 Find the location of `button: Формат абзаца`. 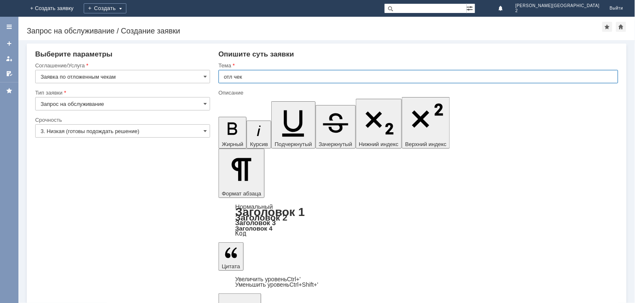

button: Формат абзаца is located at coordinates (241, 173).